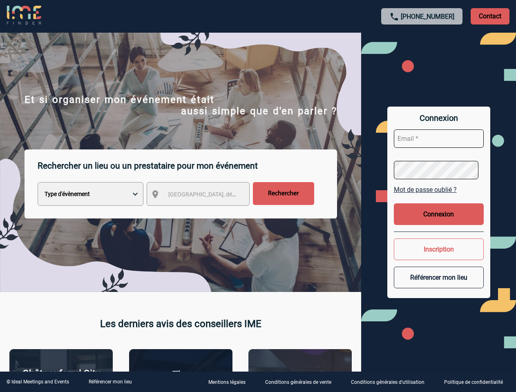  Describe the element at coordinates (302, 382) in the screenshot. I see `a: Conditions générales de vente` at that location.